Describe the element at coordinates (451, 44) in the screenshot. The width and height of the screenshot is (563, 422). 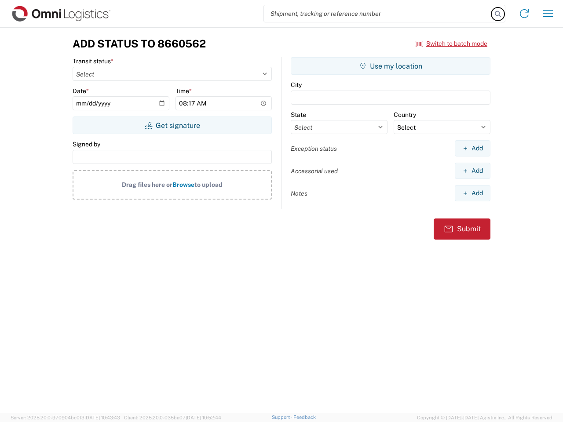
I see `button: Switch to batch mode` at that location.